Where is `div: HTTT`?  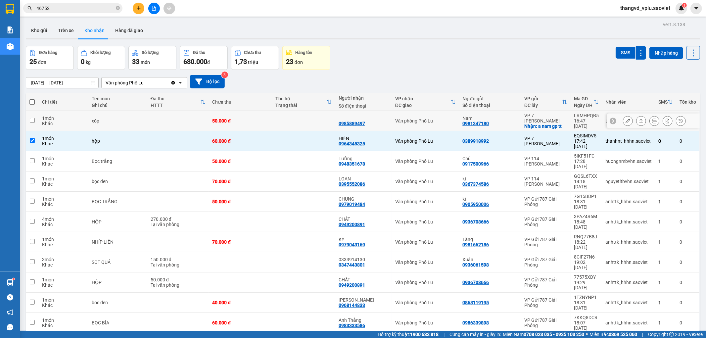
div: HTTT is located at coordinates (175, 105).